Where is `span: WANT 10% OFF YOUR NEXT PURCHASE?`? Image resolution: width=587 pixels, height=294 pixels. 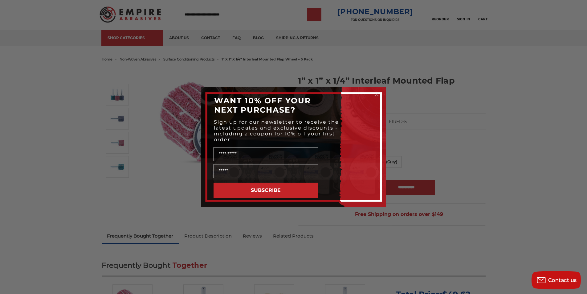
span: WANT 10% OFF YOUR NEXT PURCHASE? is located at coordinates (262, 105).